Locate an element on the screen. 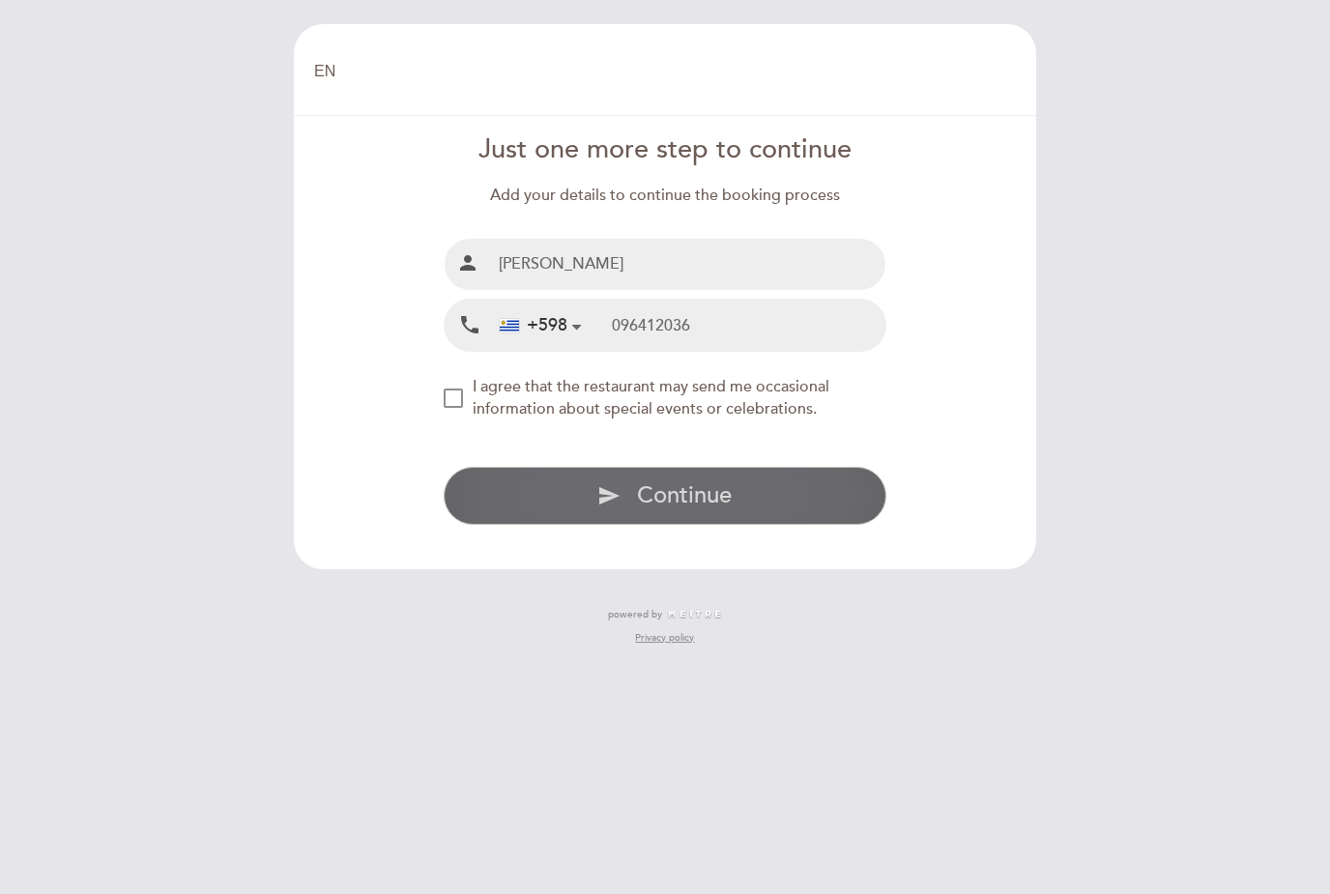  i: person is located at coordinates (468, 263).